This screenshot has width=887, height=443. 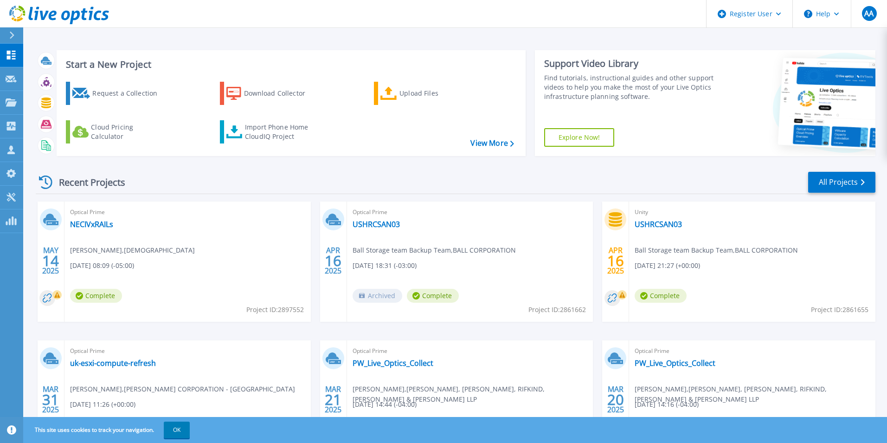 I want to click on div: Find tutorials, instructional guides and other support videos to help you make the most of your L..., so click(x=631, y=87).